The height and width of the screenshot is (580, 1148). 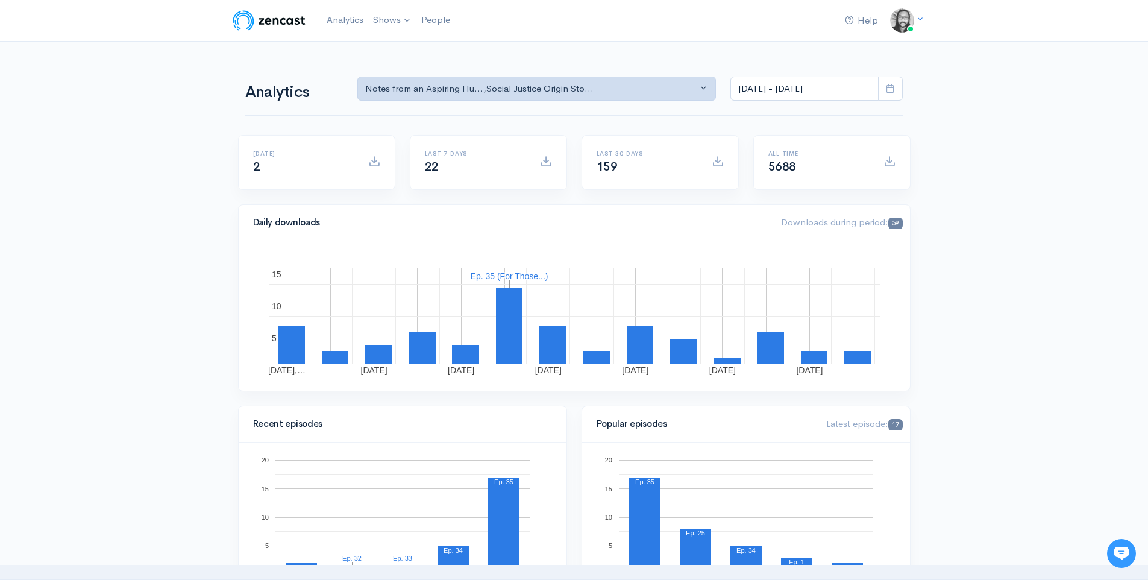 What do you see at coordinates (647, 153) in the screenshot?
I see `h6: Last 30 days` at bounding box center [647, 153].